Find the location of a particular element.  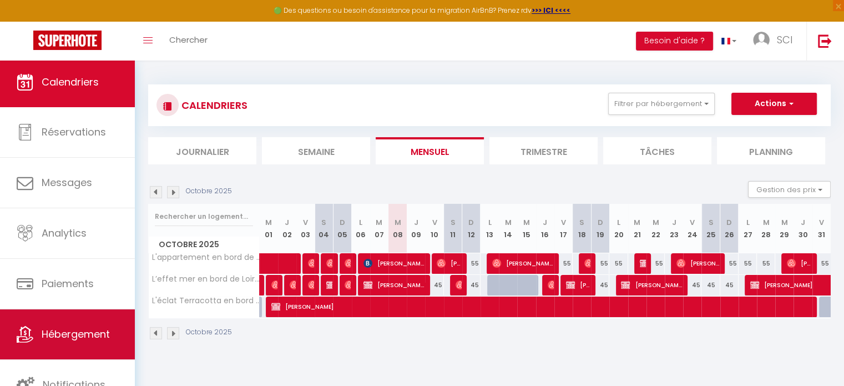

span: Messages is located at coordinates (67, 182).